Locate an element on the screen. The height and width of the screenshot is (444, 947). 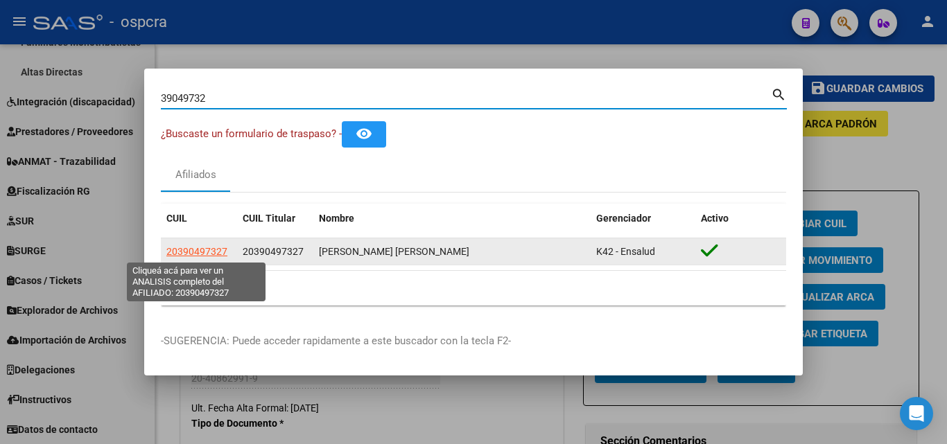
mat-icon: remove_red_eye is located at coordinates (364, 134).